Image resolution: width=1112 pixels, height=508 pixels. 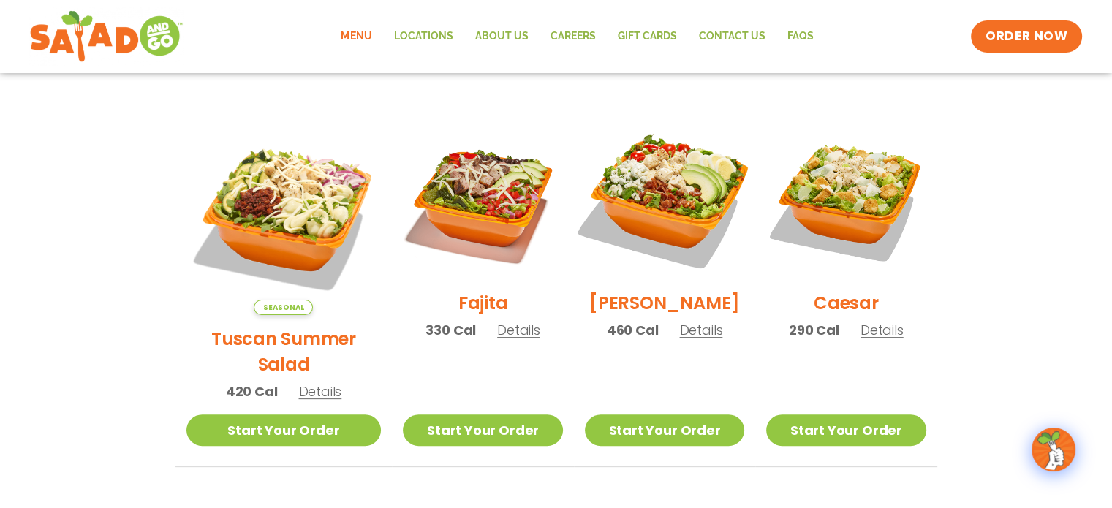 What do you see at coordinates (665, 200) in the screenshot?
I see `img: Product photo for Cobb Salad` at bounding box center [665, 200].